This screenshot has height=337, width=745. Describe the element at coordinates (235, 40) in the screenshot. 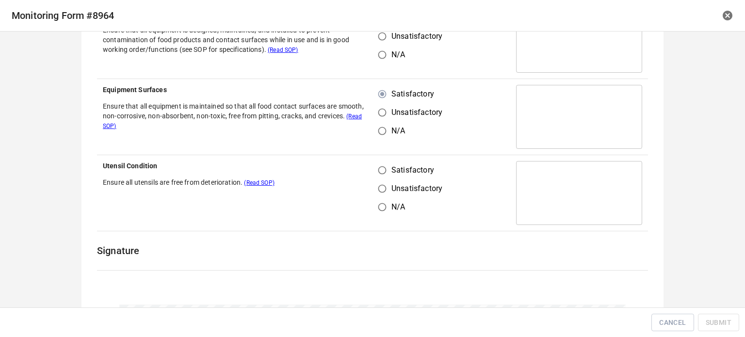

I see `p: Ensure that all equipment is designed, maintained, and installed to prevent contamination of food...` at that location.